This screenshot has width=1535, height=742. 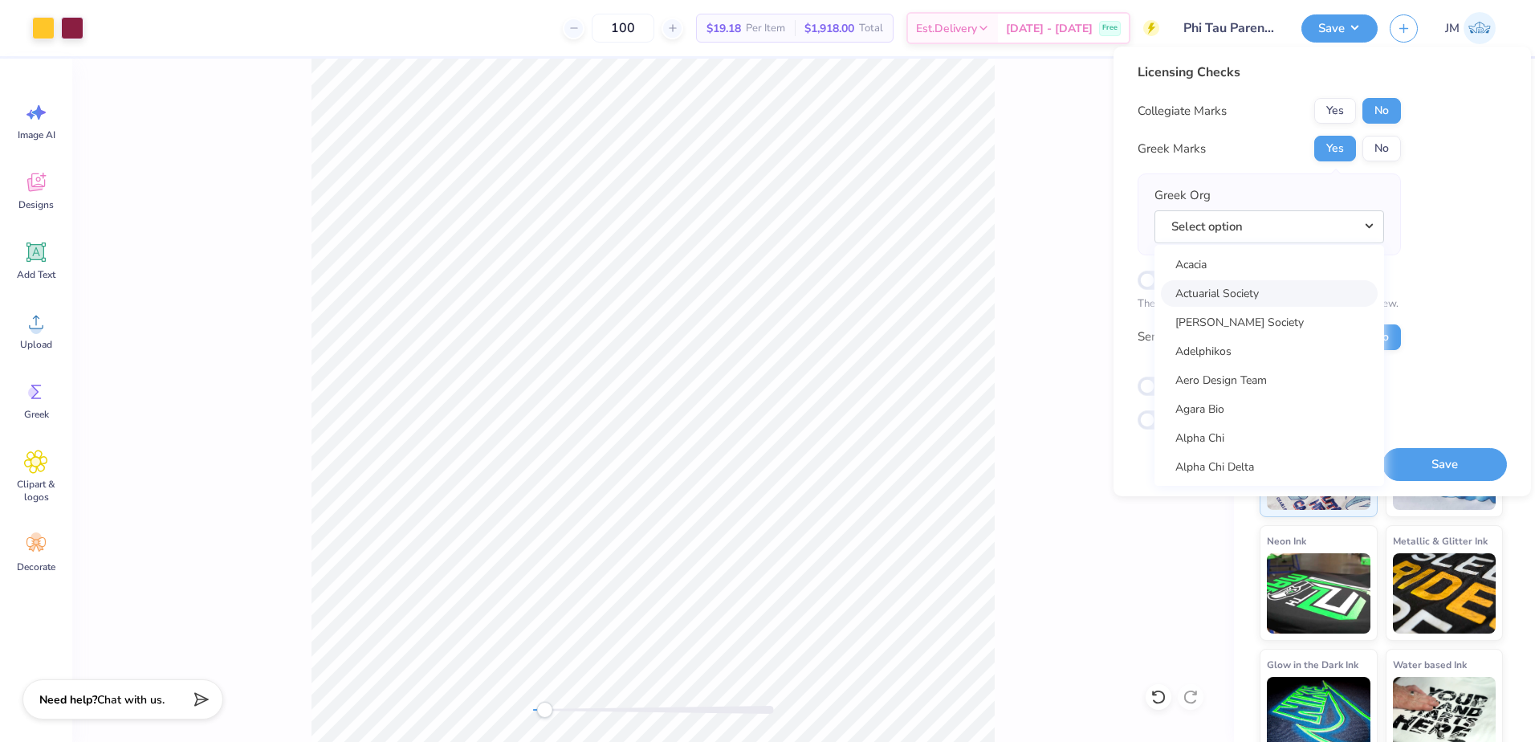 What do you see at coordinates (723, 28) in the screenshot?
I see `span: $19.18` at bounding box center [723, 28].